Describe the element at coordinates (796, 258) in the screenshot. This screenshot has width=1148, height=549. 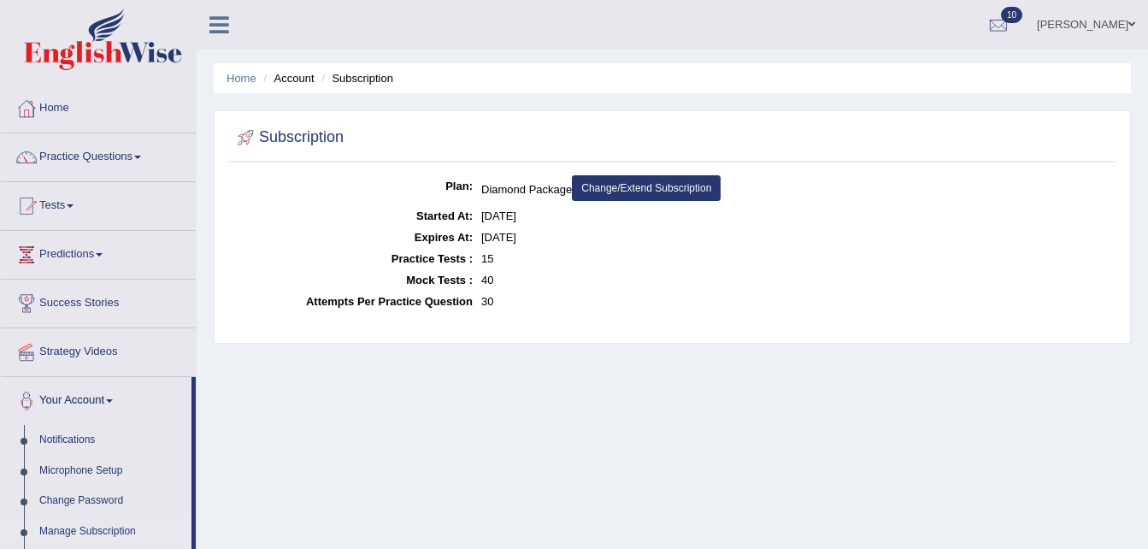
I see `dd: 15` at that location.